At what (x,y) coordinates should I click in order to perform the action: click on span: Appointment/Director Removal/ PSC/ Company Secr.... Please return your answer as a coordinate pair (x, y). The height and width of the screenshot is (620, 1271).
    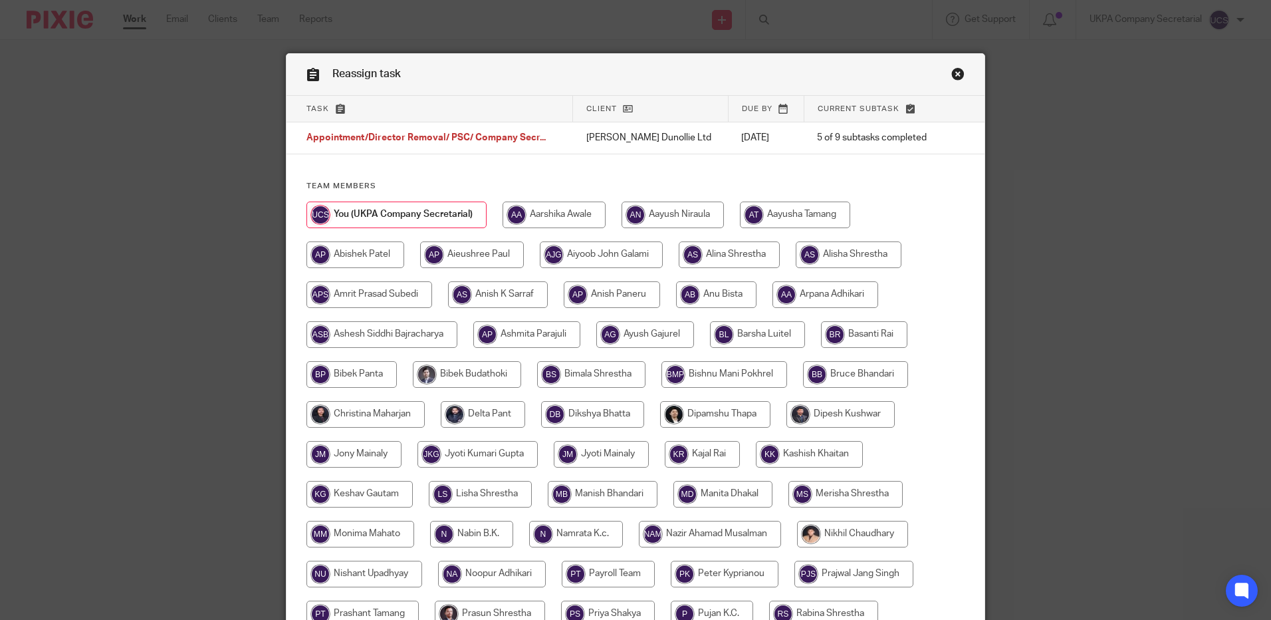
    Looking at the image, I should click on (426, 138).